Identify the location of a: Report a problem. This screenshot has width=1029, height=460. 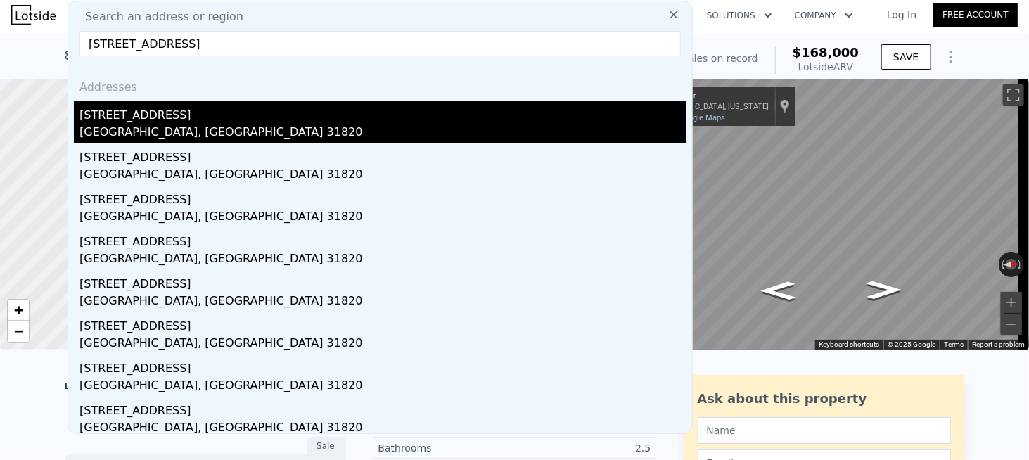
(998, 344).